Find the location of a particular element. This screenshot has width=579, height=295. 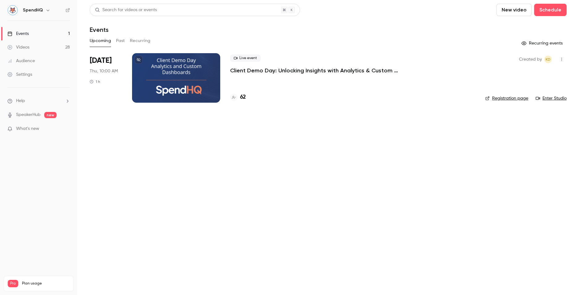

h6: SpendHQ is located at coordinates (33, 10).